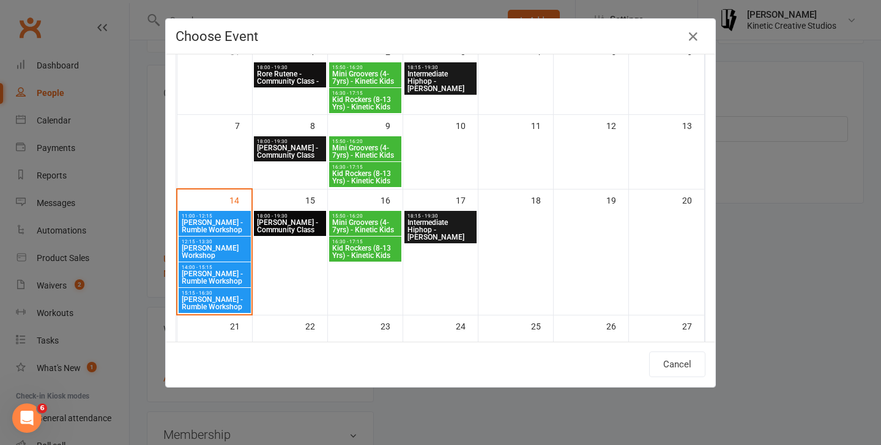 The width and height of the screenshot is (881, 445). Describe the element at coordinates (677, 365) in the screenshot. I see `button: Cancel` at that location.